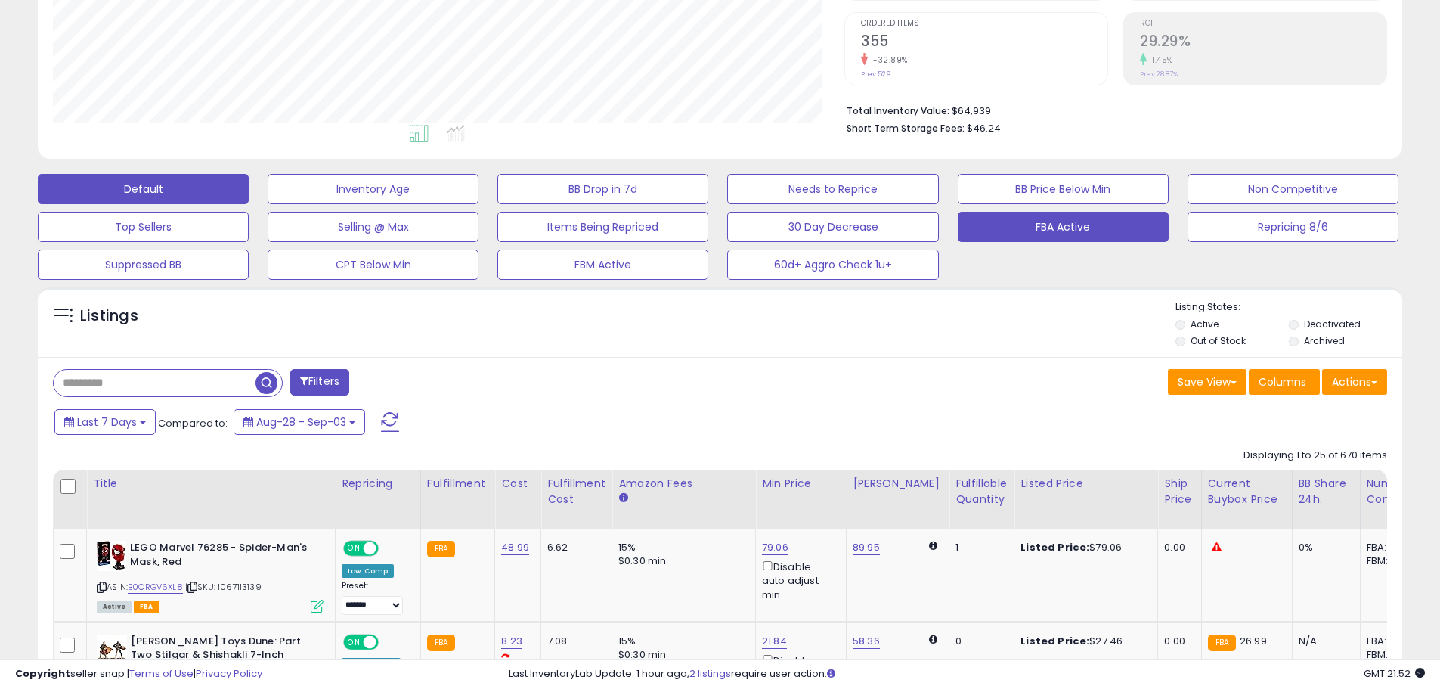 This screenshot has width=1440, height=689. I want to click on div: N/A, so click(1323, 641).